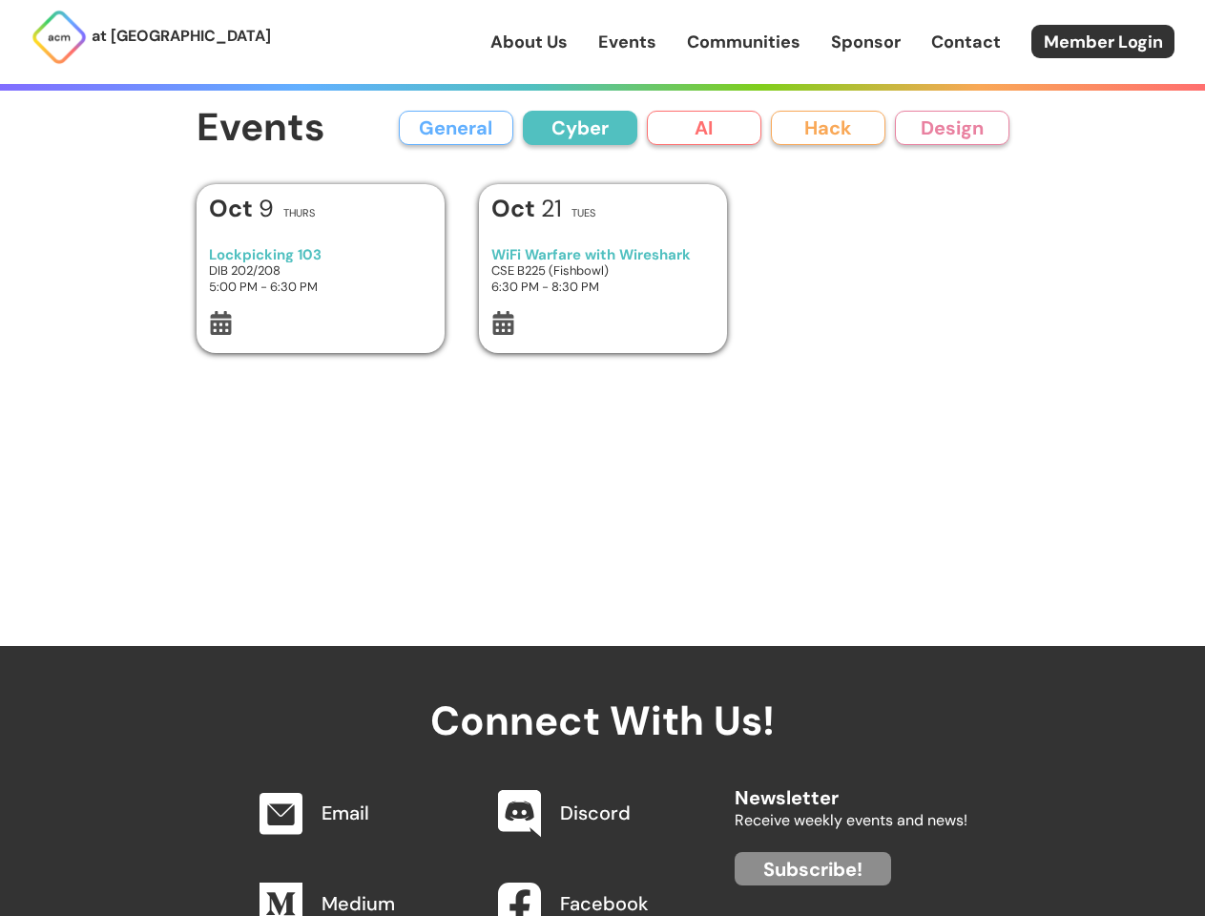 The image size is (1205, 916). I want to click on h3: 6:30 PM - 8:30 PM, so click(602, 286).